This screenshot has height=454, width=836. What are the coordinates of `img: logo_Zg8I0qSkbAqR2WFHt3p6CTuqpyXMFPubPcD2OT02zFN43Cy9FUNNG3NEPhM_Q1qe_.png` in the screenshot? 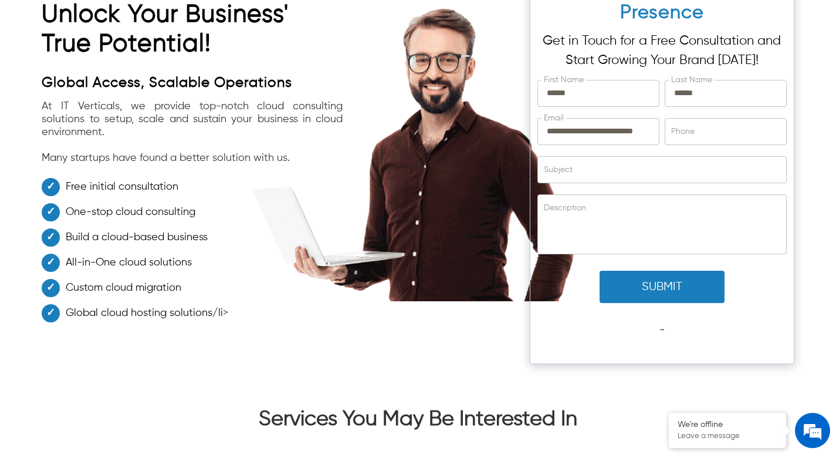 It's located at (35, 73).